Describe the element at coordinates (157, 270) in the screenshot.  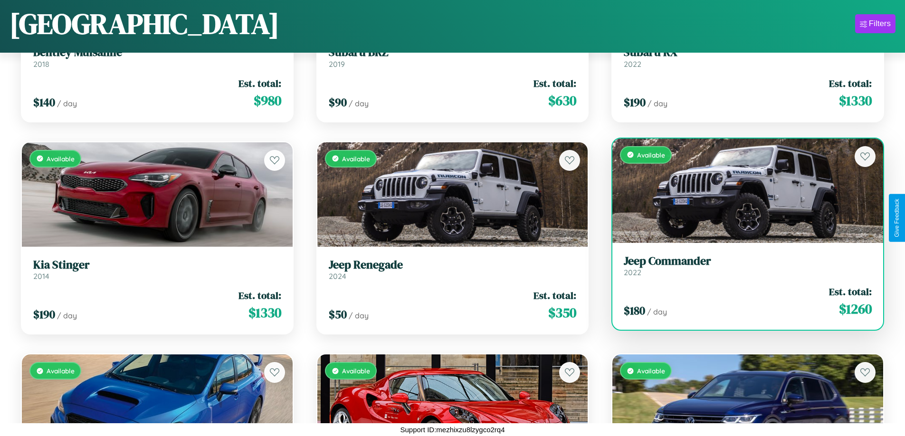
I see `a: Kia Stinger2014` at that location.